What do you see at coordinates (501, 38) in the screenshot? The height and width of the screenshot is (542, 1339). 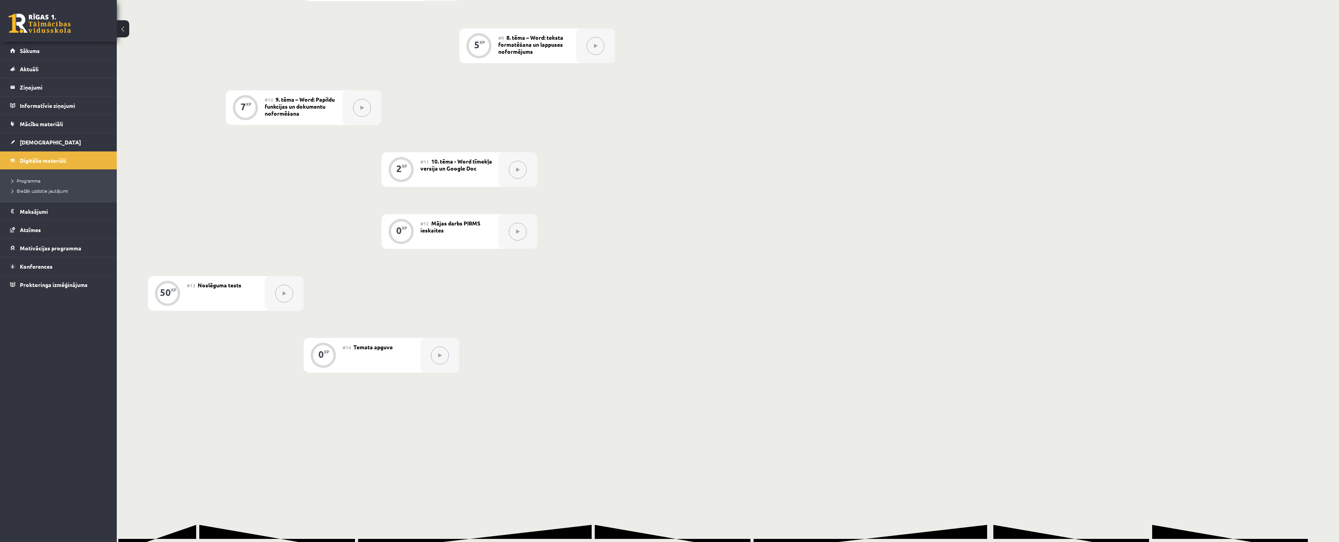 I see `span: #9` at bounding box center [501, 38].